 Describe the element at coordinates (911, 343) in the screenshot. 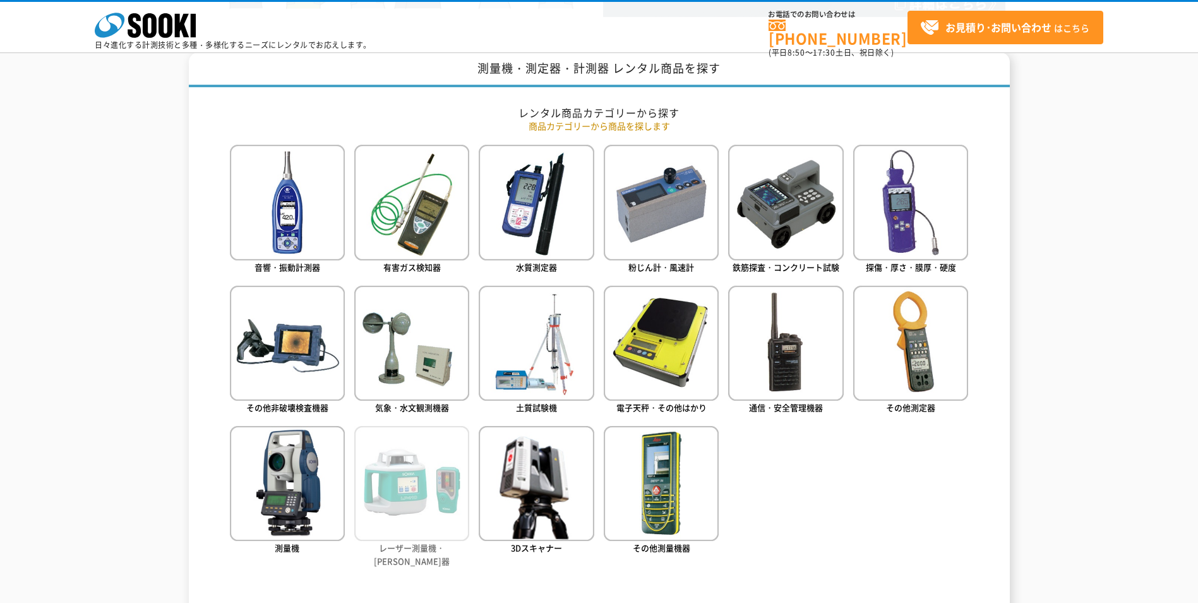

I see `img: その他測定器` at that location.